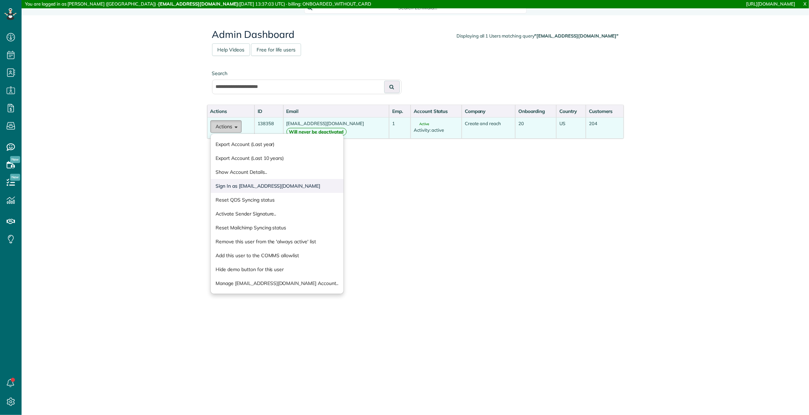 This screenshot has height=415, width=809. I want to click on div: Account Status, so click(436, 111).